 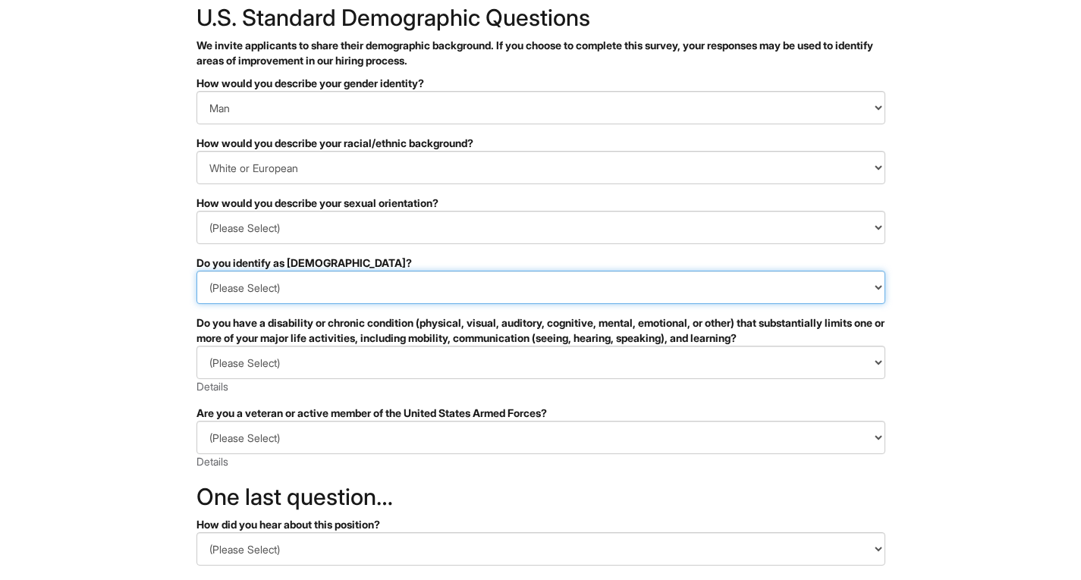 What do you see at coordinates (541, 497) in the screenshot?
I see `h2: One last question…` at bounding box center [541, 497].